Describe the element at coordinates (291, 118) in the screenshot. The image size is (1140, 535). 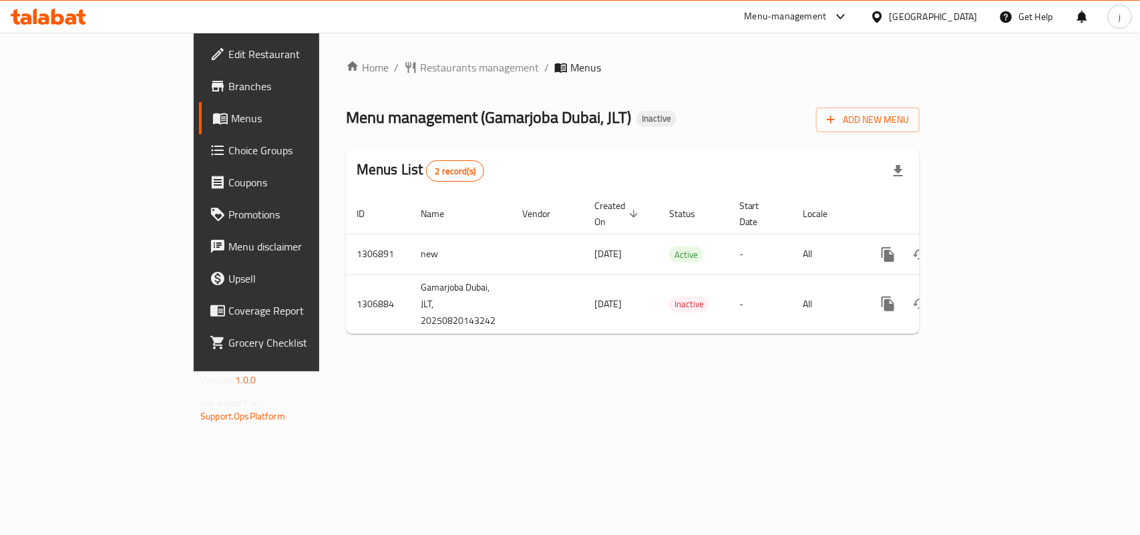
I see `a: Menus` at that location.